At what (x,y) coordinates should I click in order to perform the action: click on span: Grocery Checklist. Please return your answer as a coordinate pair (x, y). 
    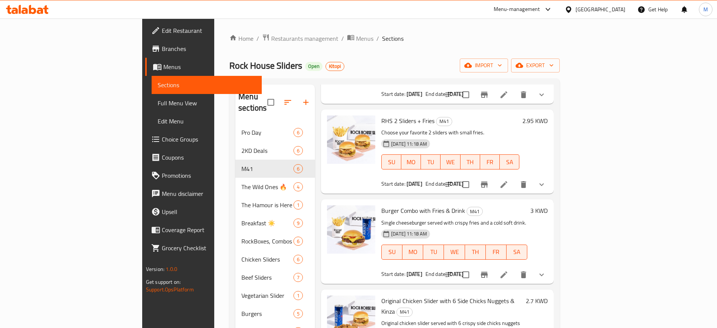
    Looking at the image, I should click on (209, 248).